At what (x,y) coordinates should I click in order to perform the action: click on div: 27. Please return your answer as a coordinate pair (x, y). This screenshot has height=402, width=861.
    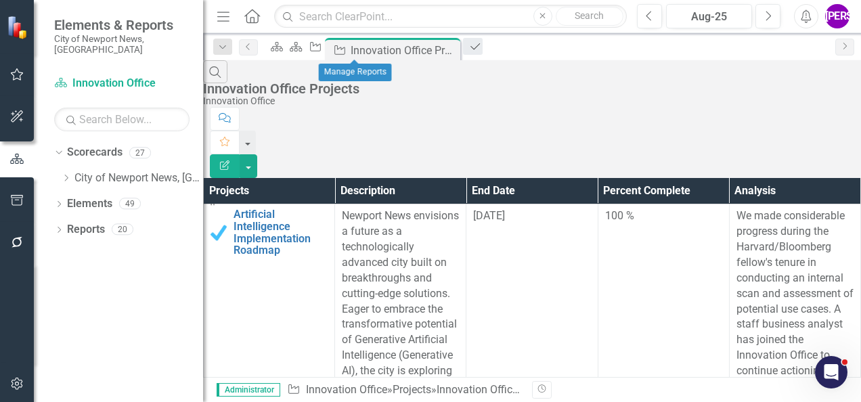
    Looking at the image, I should click on (140, 152).